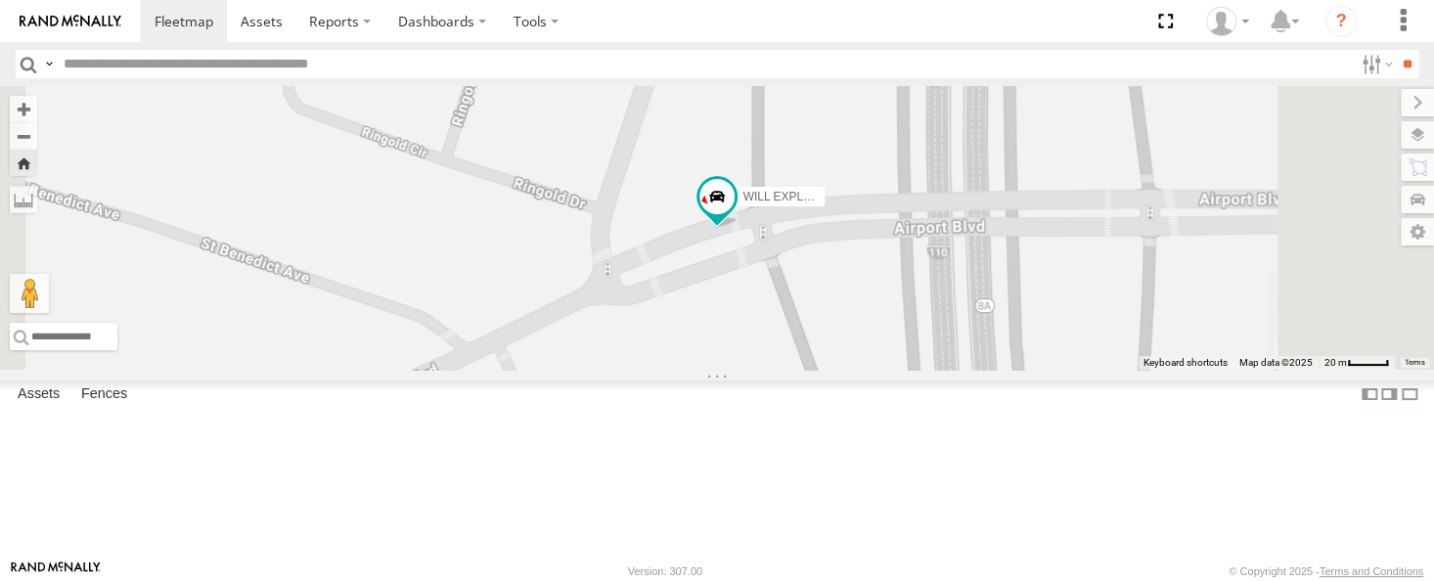 The height and width of the screenshot is (581, 1434). What do you see at coordinates (1325, 571) in the screenshot?
I see `div: © Copyright 2025 -` at bounding box center [1325, 571].